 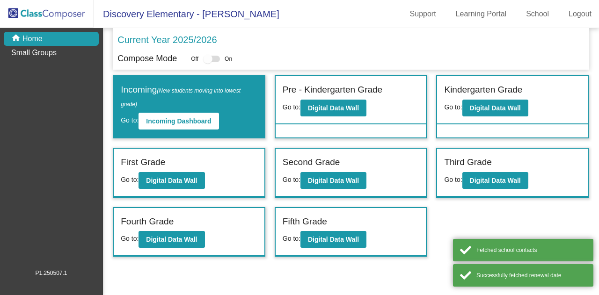 I want to click on span: On, so click(x=228, y=59).